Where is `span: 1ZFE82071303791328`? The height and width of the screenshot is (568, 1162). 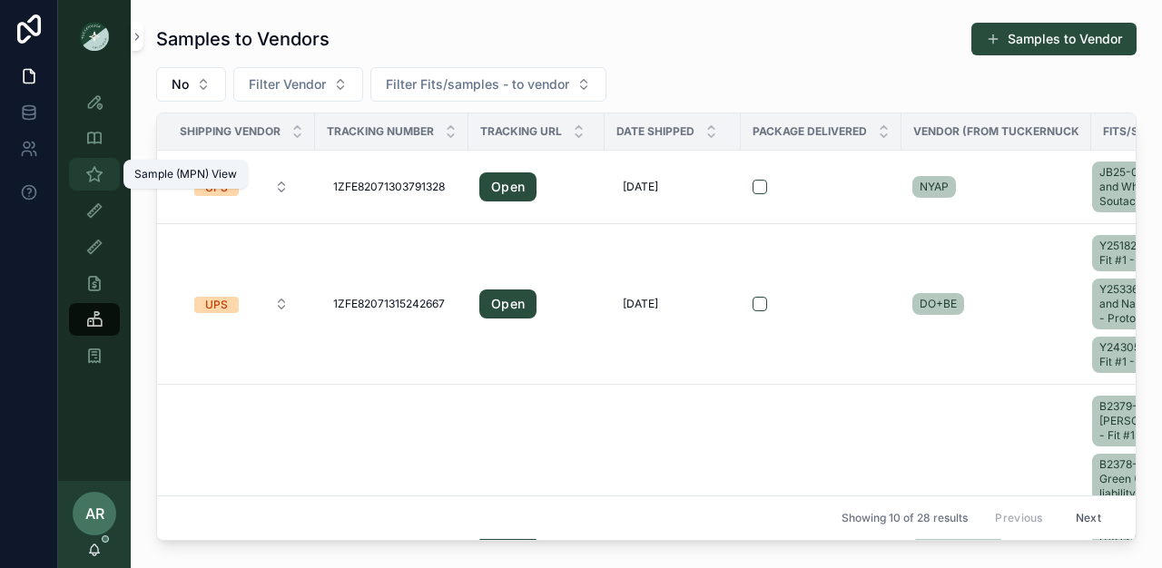
span: 1ZFE82071303791328 is located at coordinates (389, 187).